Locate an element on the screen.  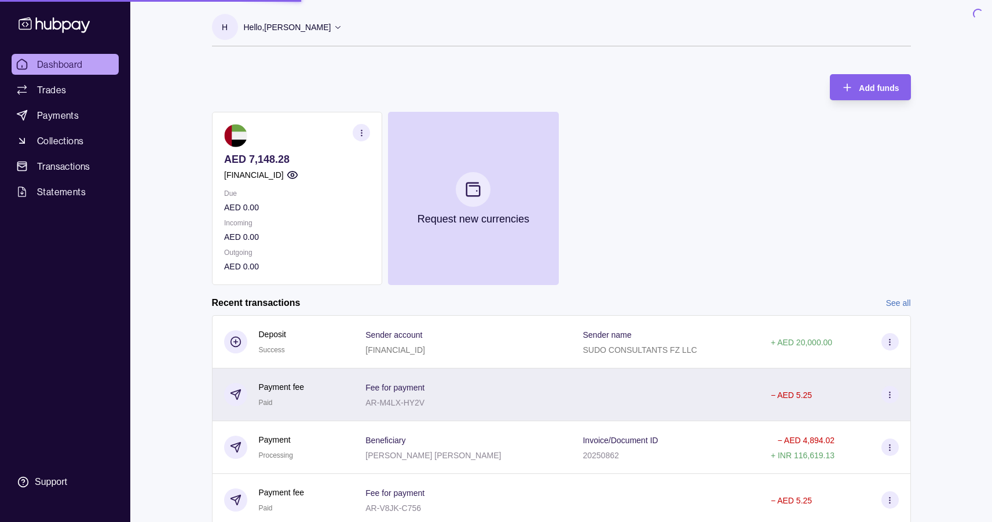
a: Trades is located at coordinates (65, 90).